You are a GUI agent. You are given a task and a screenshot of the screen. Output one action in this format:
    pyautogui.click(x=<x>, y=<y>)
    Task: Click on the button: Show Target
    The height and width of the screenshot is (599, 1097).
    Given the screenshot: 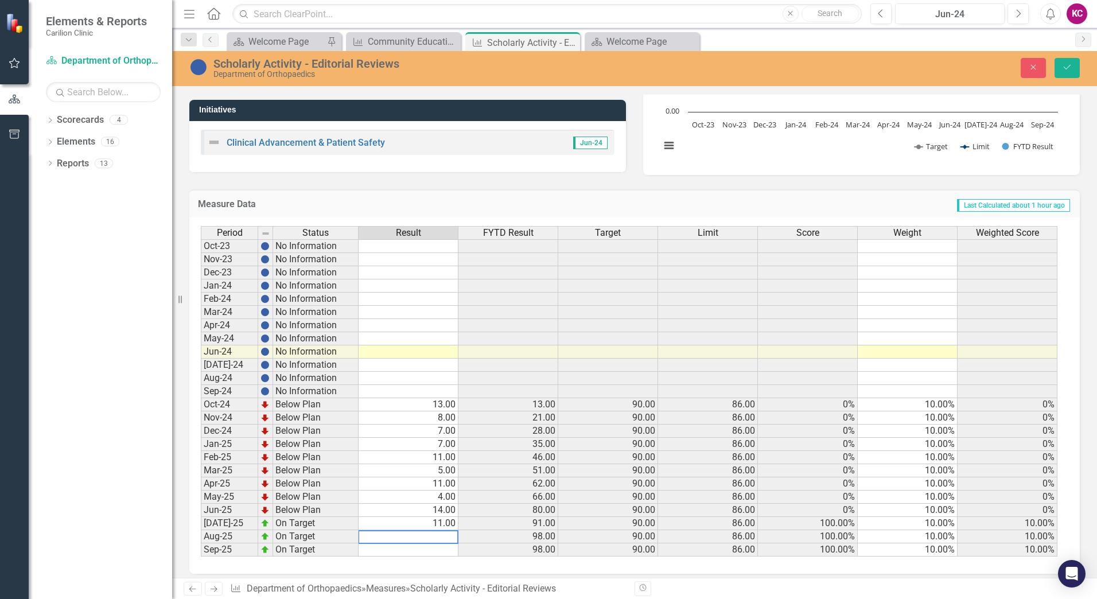 What is the action you would take?
    pyautogui.click(x=931, y=146)
    